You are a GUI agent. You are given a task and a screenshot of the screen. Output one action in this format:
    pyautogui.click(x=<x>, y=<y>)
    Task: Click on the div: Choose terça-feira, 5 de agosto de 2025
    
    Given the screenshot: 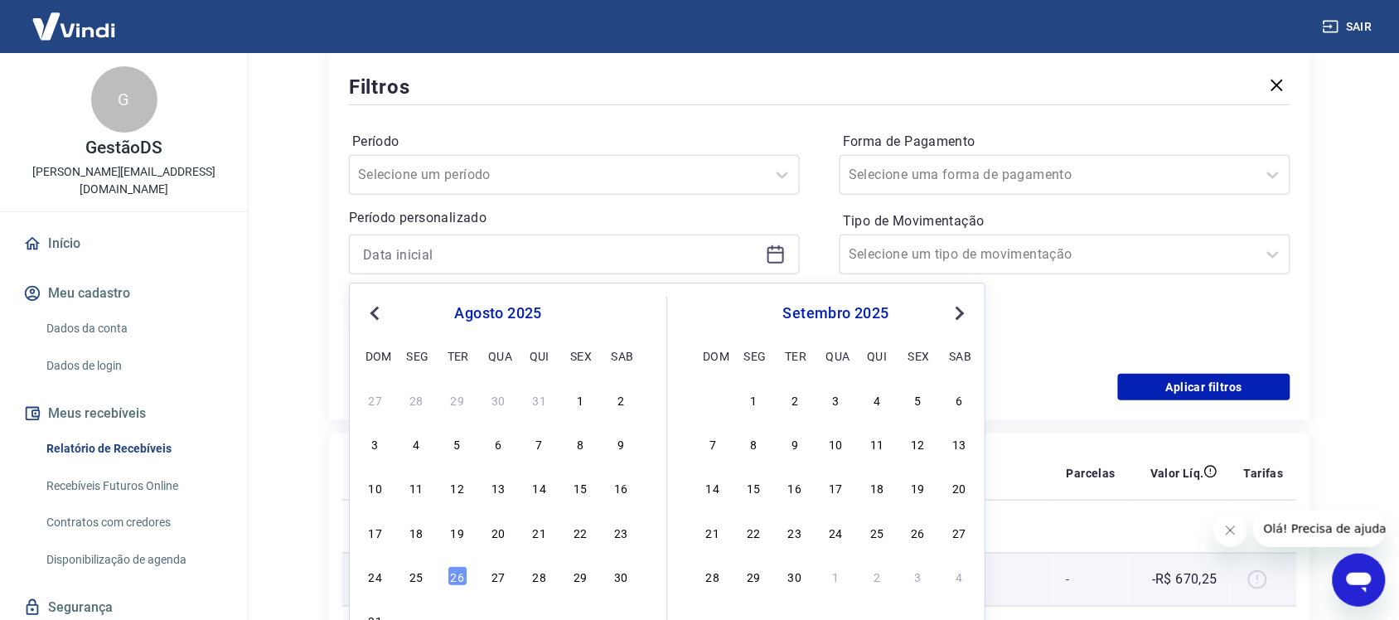 What is the action you would take?
    pyautogui.click(x=457, y=443)
    